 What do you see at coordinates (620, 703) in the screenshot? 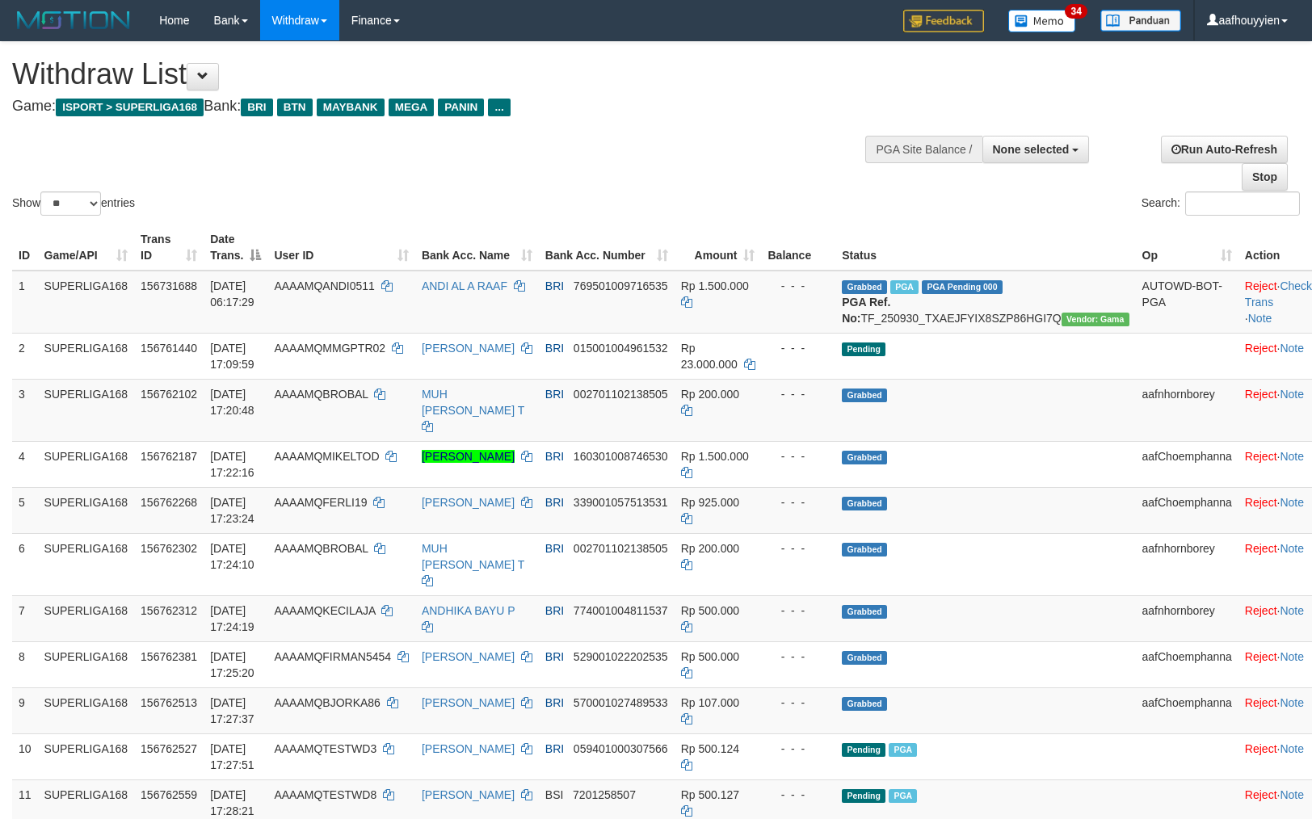
I see `span: Copy 570001027489533 to clipboard` at bounding box center [620, 703].